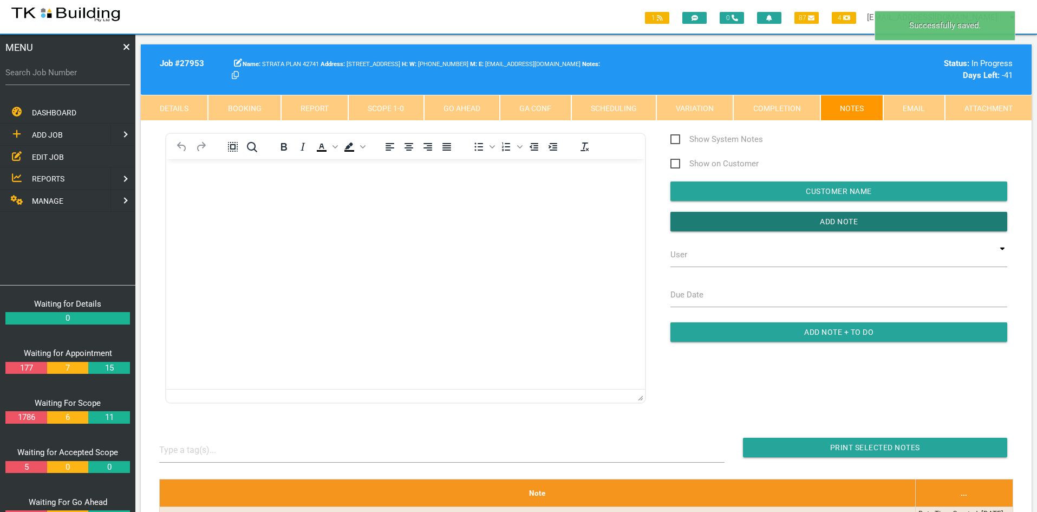  What do you see at coordinates (777, 108) in the screenshot?
I see `a: Completion` at bounding box center [777, 108].